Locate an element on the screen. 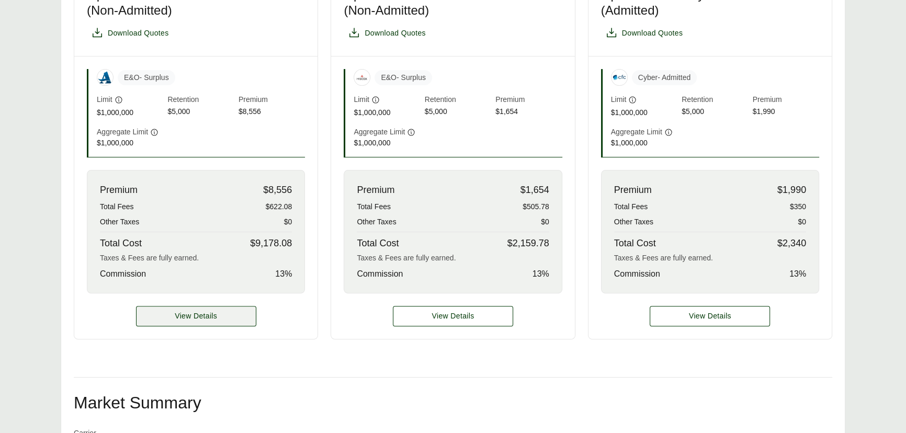  span: $622.08 is located at coordinates (279, 207).